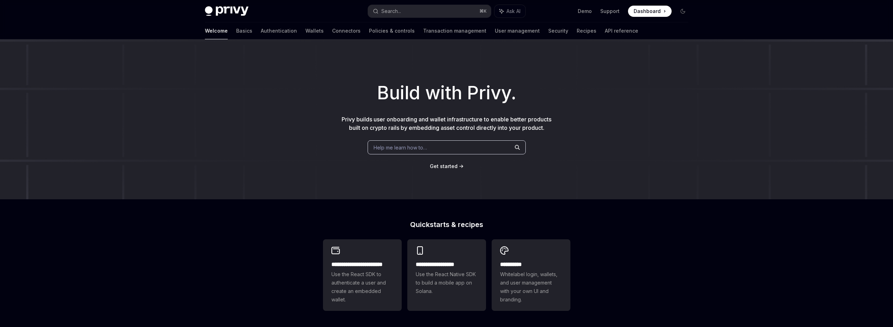 The height and width of the screenshot is (327, 893). I want to click on div: Search..., so click(391, 11).